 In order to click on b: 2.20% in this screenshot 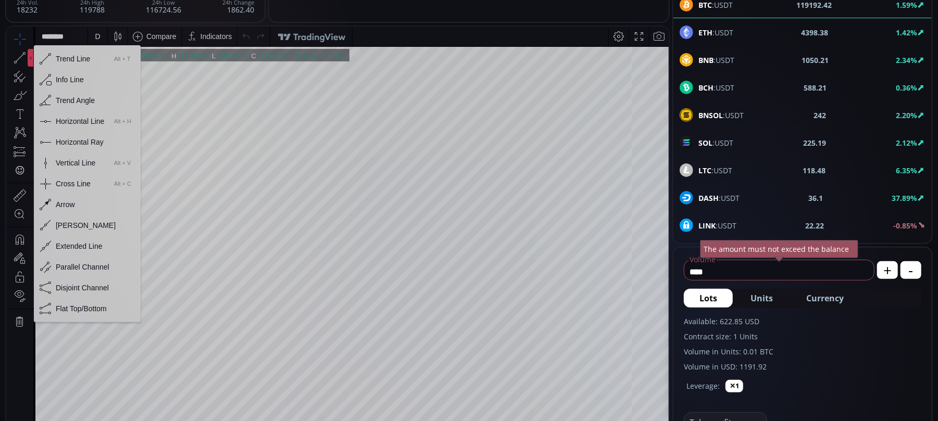, I will do `click(906, 115)`.